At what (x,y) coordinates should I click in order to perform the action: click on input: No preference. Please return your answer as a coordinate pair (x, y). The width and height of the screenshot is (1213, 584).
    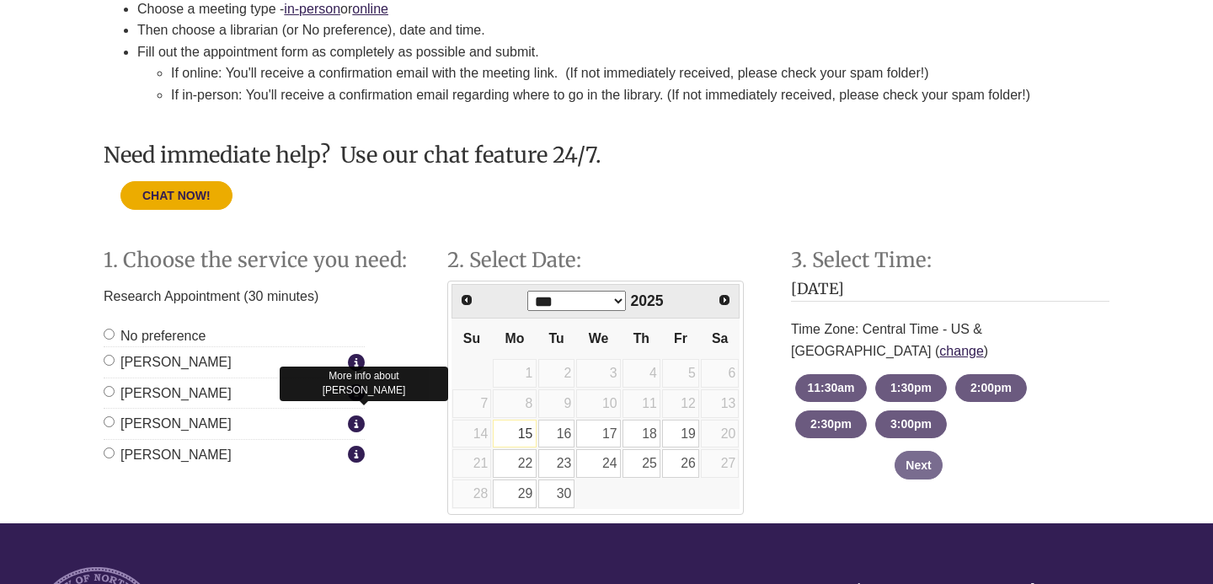
    Looking at the image, I should click on (109, 334).